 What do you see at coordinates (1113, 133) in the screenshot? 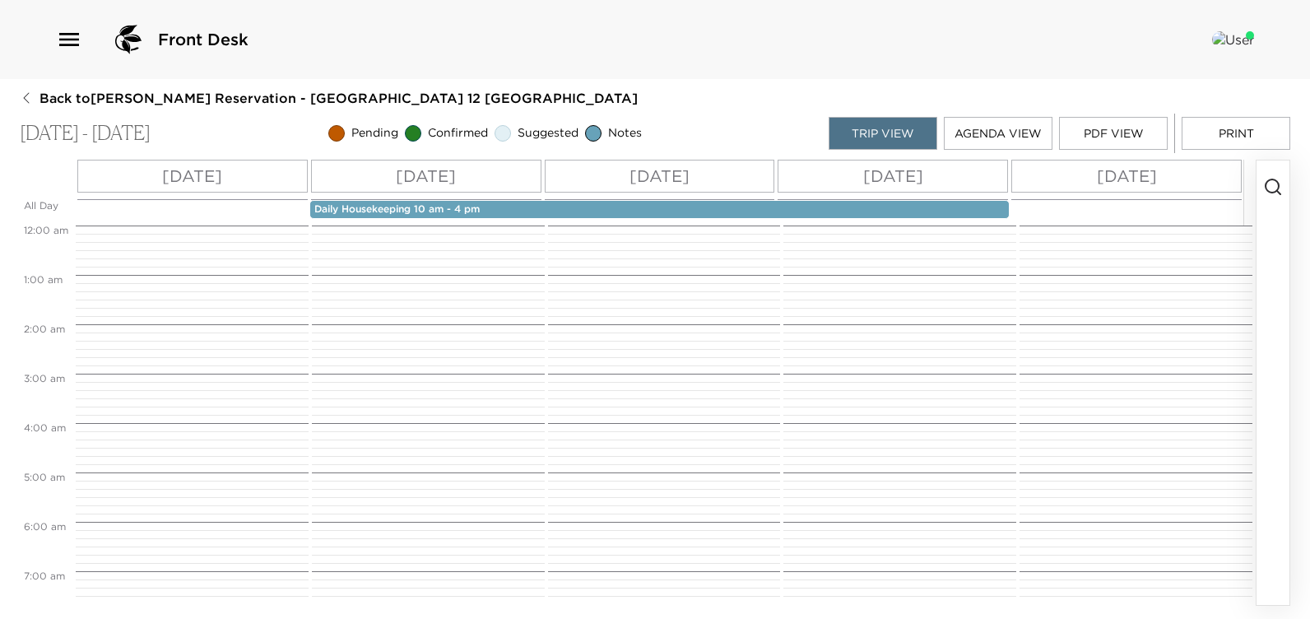
I see `button: PDF View` at bounding box center [1113, 133].